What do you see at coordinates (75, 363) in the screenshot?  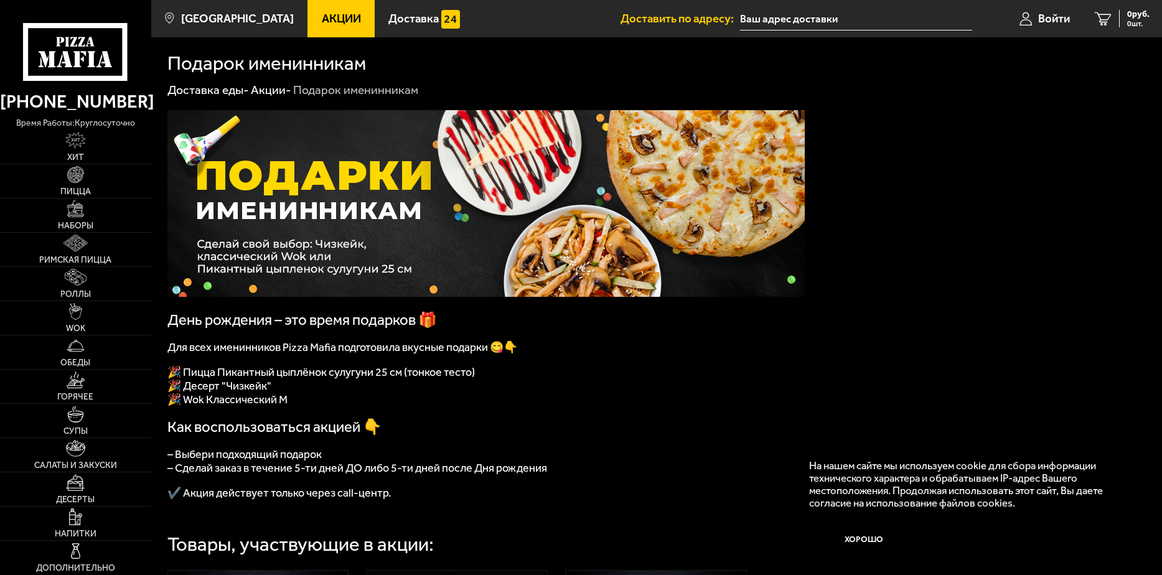 I see `span: Обеды` at bounding box center [75, 363].